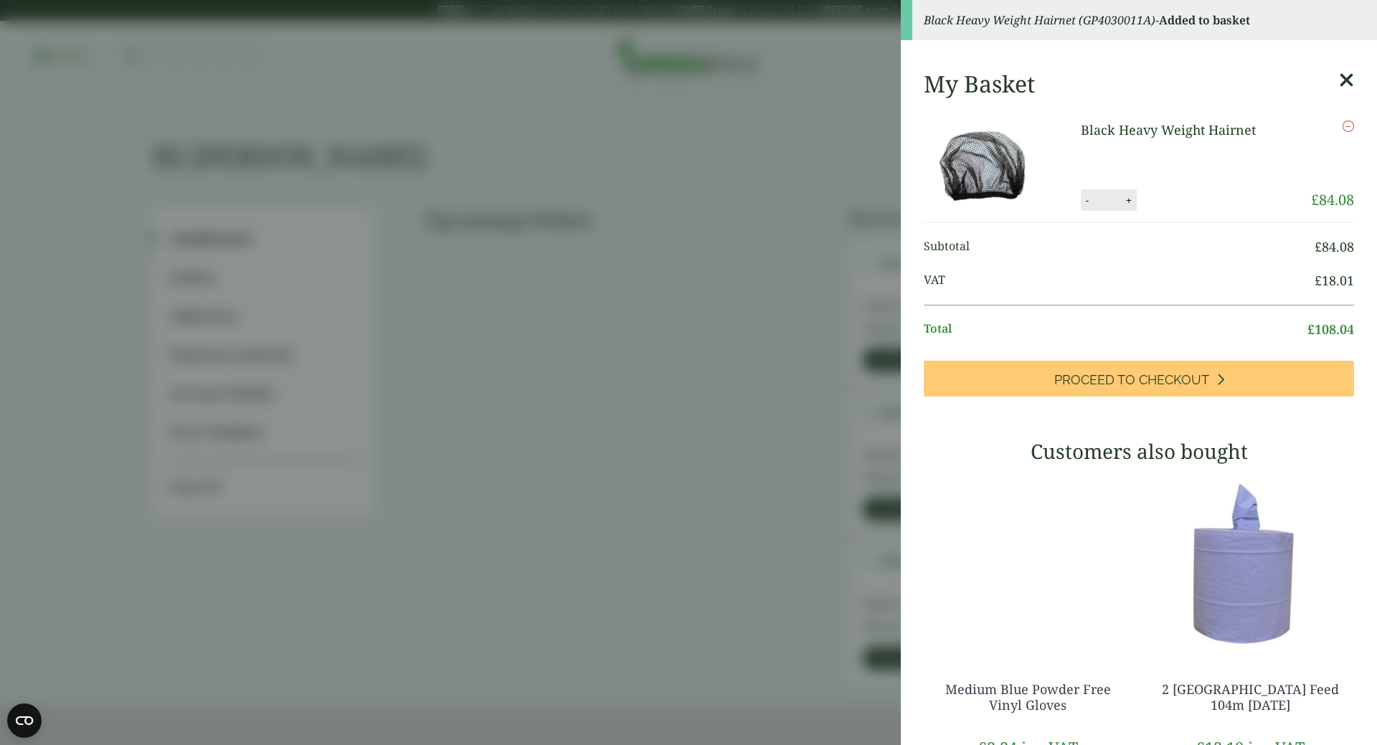 This screenshot has height=745, width=1377. Describe the element at coordinates (1039, 20) in the screenshot. I see `em: Black Heavy Weight Hairnet (GP4030011A)` at that location.